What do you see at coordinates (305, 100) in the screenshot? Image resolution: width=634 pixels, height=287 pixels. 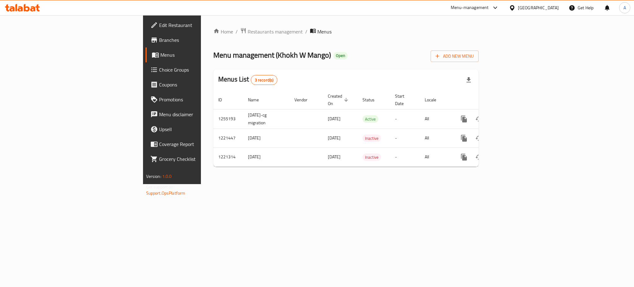 I see `span: Vendor` at bounding box center [305, 100].